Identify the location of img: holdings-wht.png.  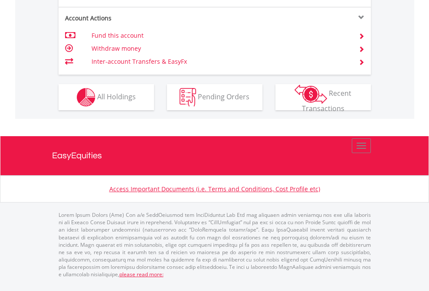
(86, 97).